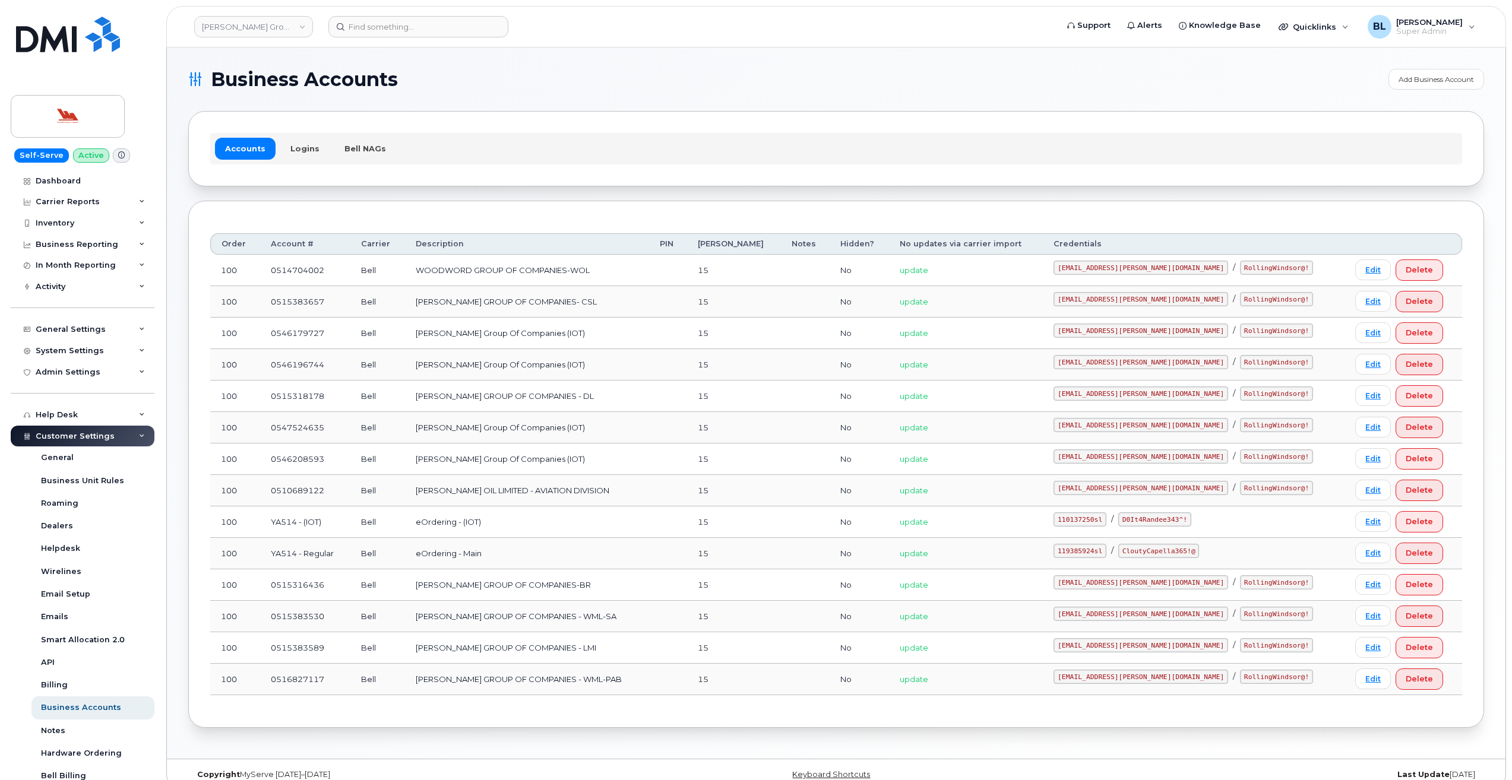 The image size is (1512, 780). What do you see at coordinates (966, 244) in the screenshot?
I see `th: No updates via carrier import` at bounding box center [966, 244].